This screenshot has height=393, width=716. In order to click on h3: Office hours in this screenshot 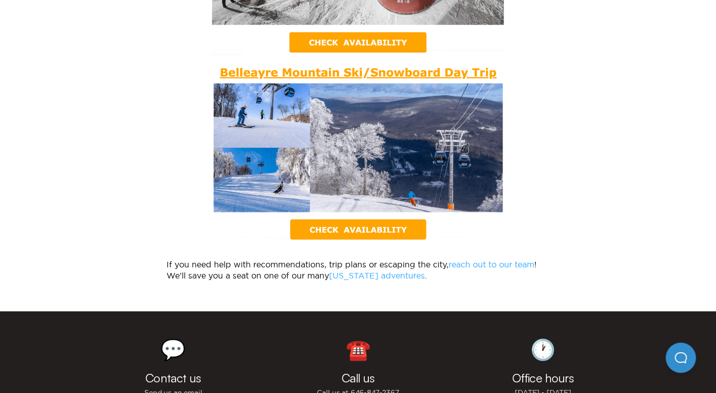, I will do `click(543, 378)`.